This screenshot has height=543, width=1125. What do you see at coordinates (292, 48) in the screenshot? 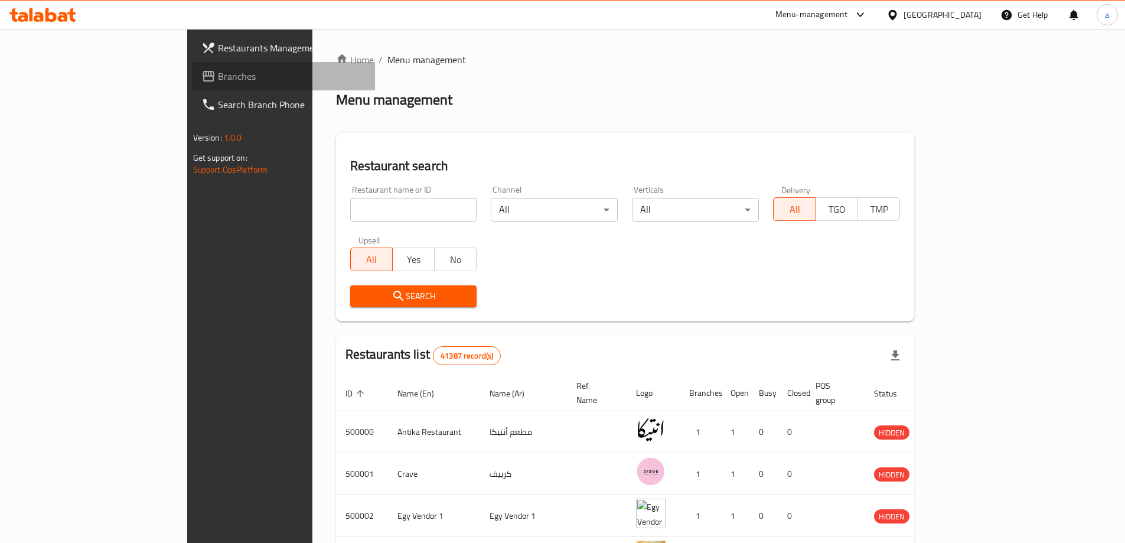
I see `span: Restaurants Management` at bounding box center [292, 48].